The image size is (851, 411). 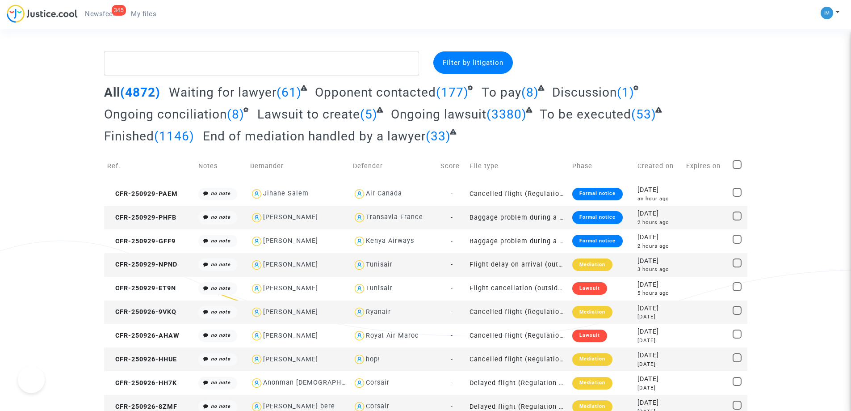 What do you see at coordinates (309, 114) in the screenshot?
I see `span: Lawsuit to create` at bounding box center [309, 114].